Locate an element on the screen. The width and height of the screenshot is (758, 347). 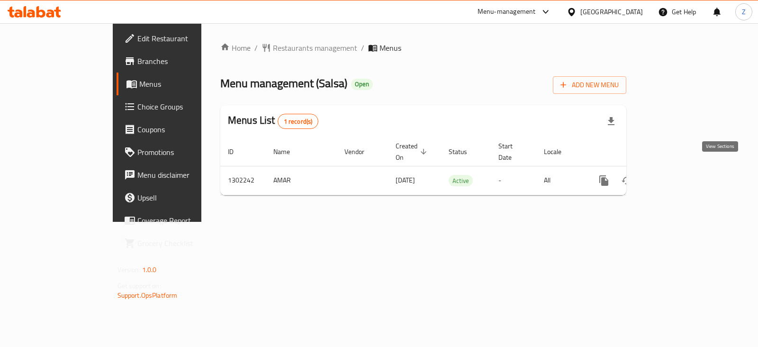
a: Restaurants management is located at coordinates (309, 48).